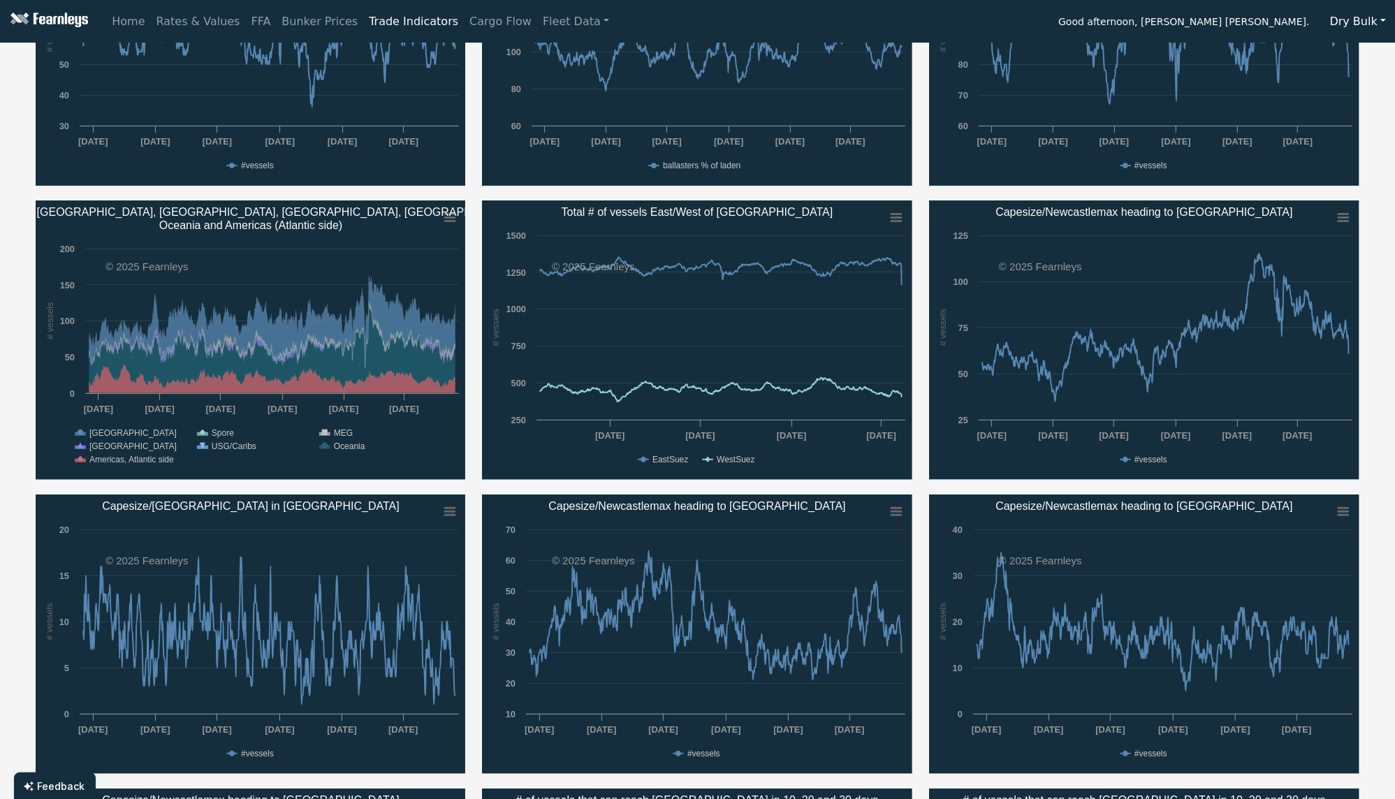 Image resolution: width=1395 pixels, height=799 pixels. Describe the element at coordinates (64, 530) in the screenshot. I see `text: 20` at that location.